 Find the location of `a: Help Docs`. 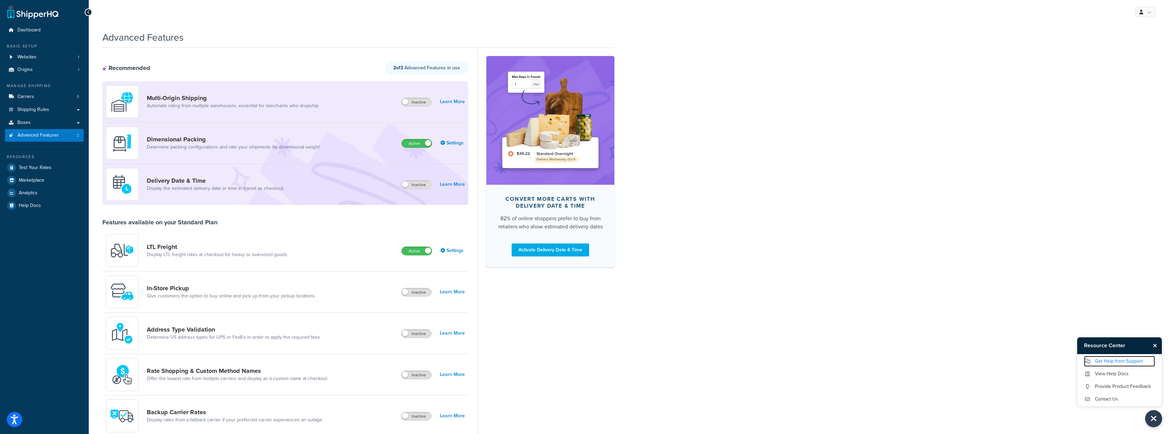

a: Help Docs is located at coordinates (44, 206).